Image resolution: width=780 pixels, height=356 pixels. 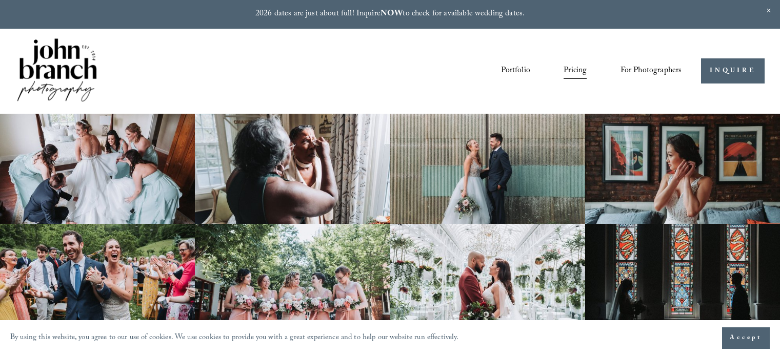 What do you see at coordinates (651, 71) in the screenshot?
I see `span: For Photographers` at bounding box center [651, 71].